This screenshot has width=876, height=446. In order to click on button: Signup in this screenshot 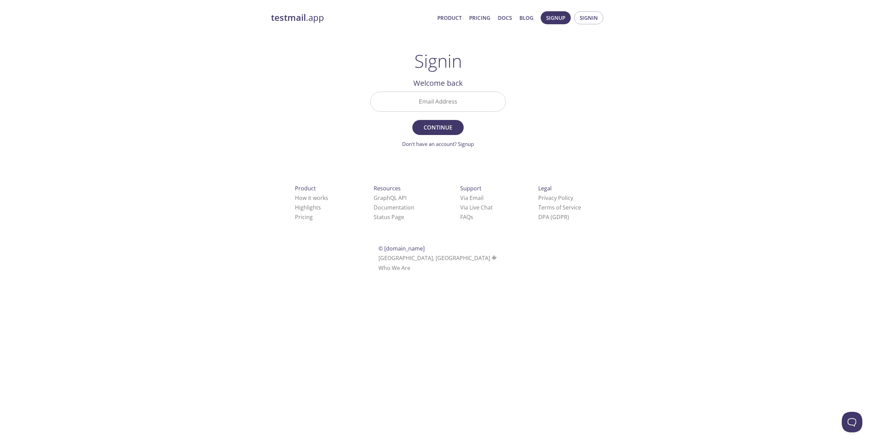, I will do `click(555, 18)`.